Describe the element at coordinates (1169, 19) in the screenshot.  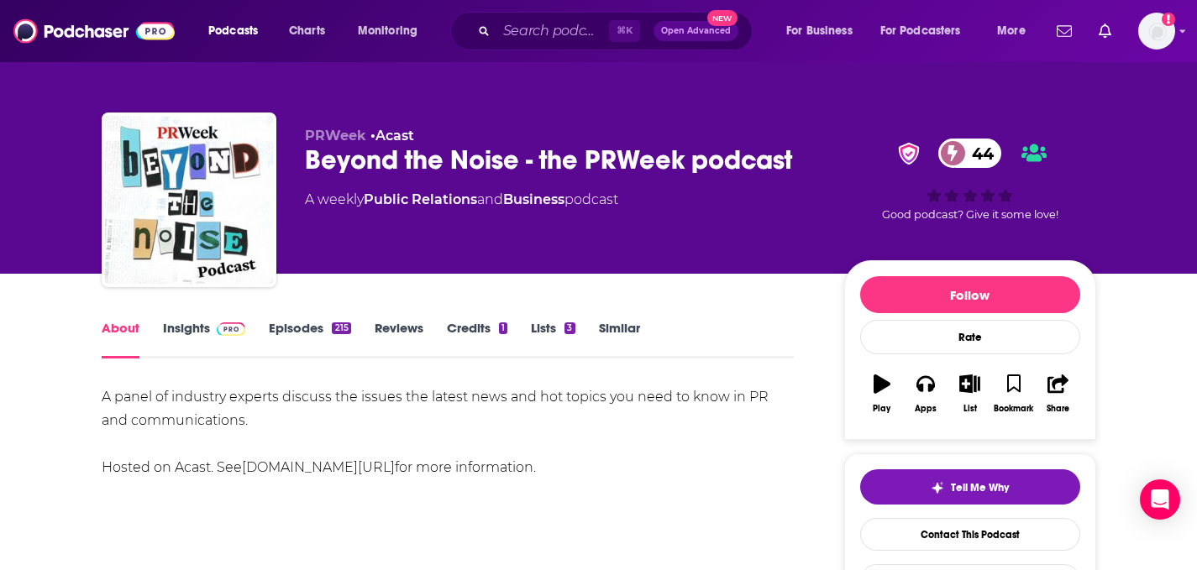
I see `svg: Add a profile image` at that location.